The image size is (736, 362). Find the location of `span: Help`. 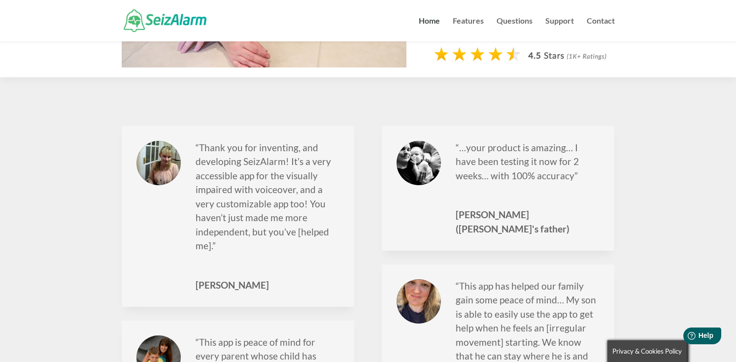

span: Help is located at coordinates (58, 12).